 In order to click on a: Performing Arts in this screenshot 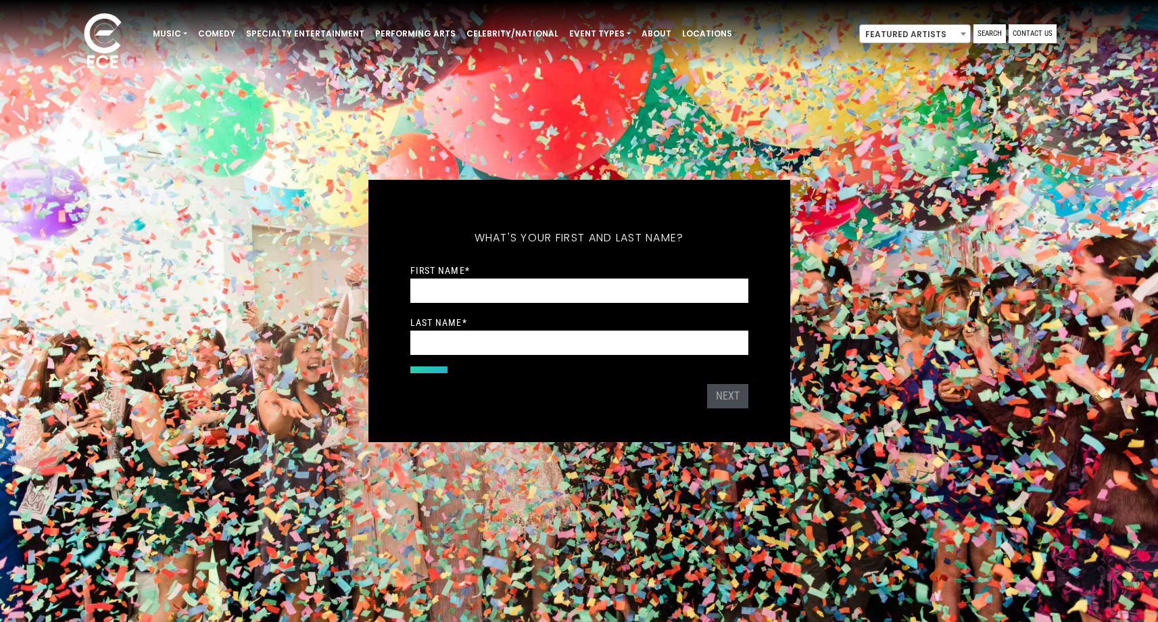, I will do `click(415, 34)`.